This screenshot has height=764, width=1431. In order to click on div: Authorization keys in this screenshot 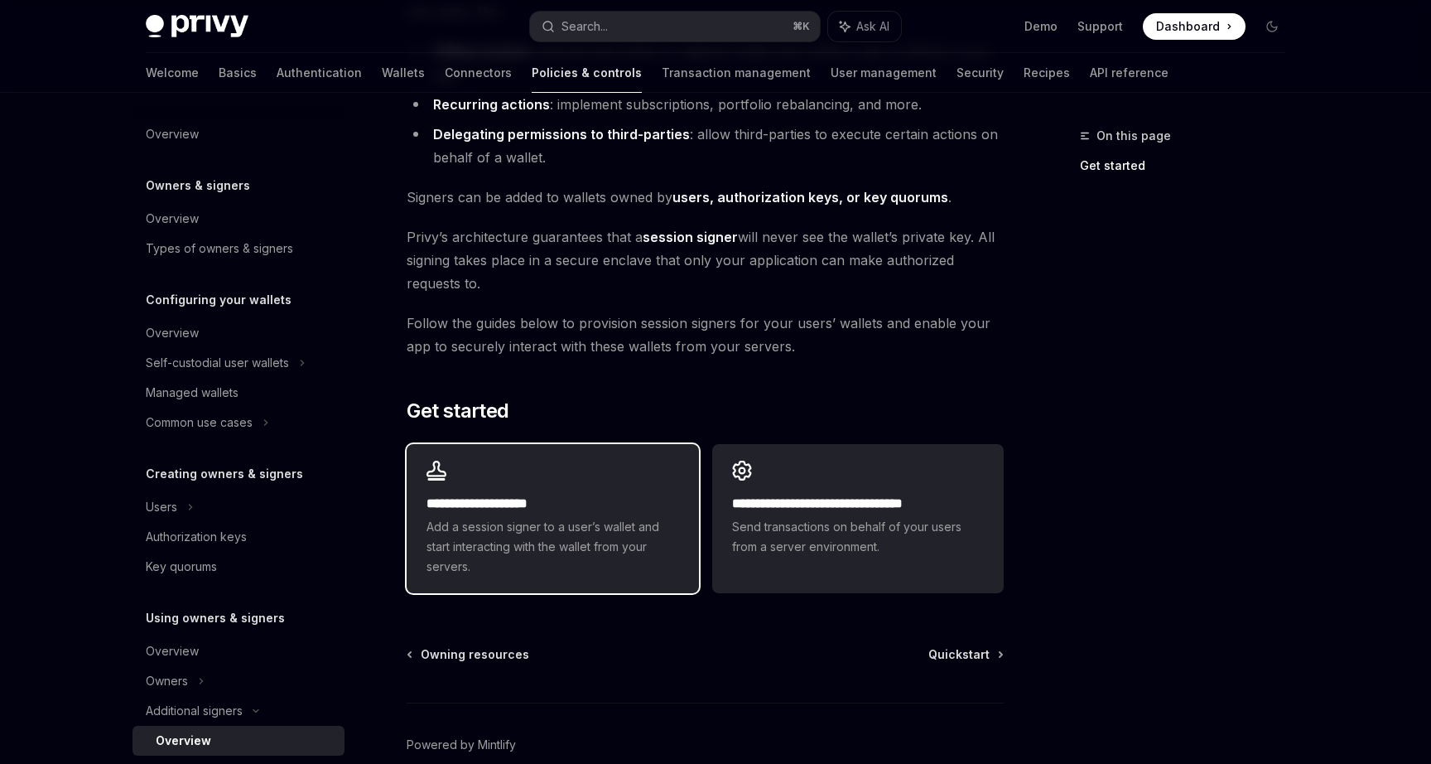, I will do `click(196, 537)`.